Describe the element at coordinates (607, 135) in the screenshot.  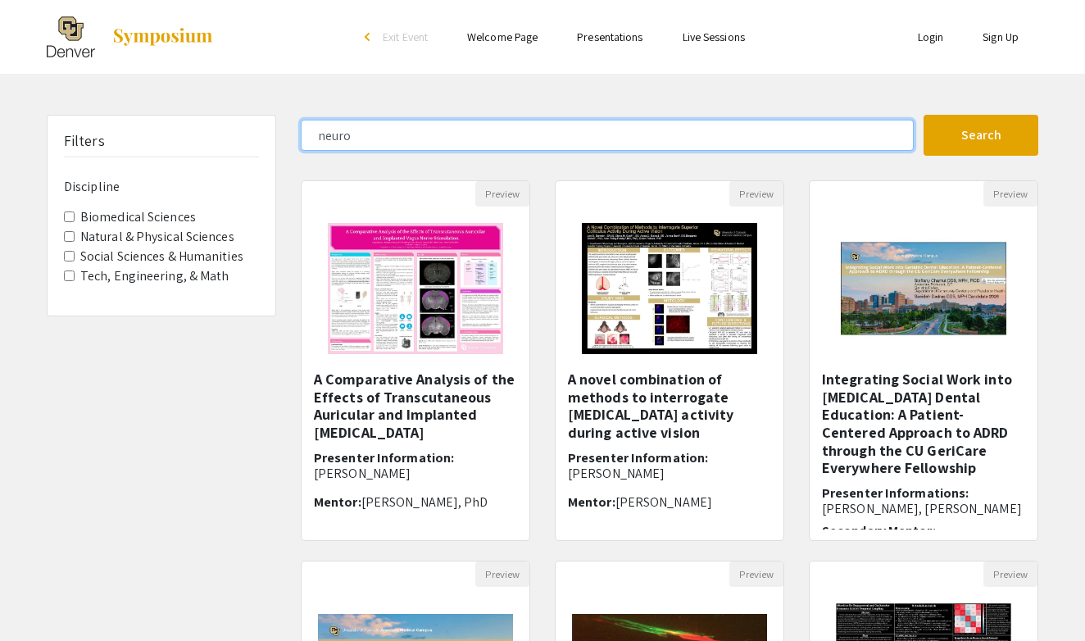
I see `input: Search Keyword(s) Or Author(s)` at that location.